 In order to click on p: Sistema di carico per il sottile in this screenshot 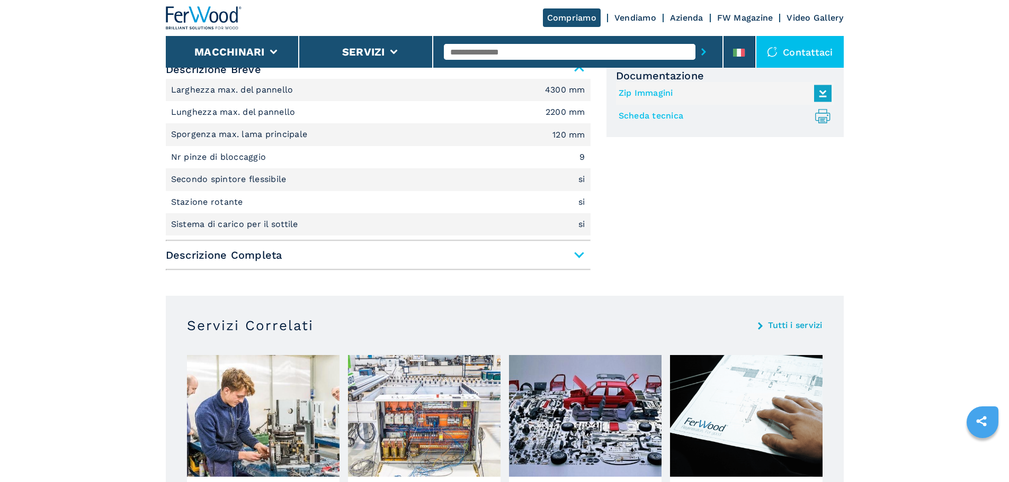, I will do `click(236, 225)`.